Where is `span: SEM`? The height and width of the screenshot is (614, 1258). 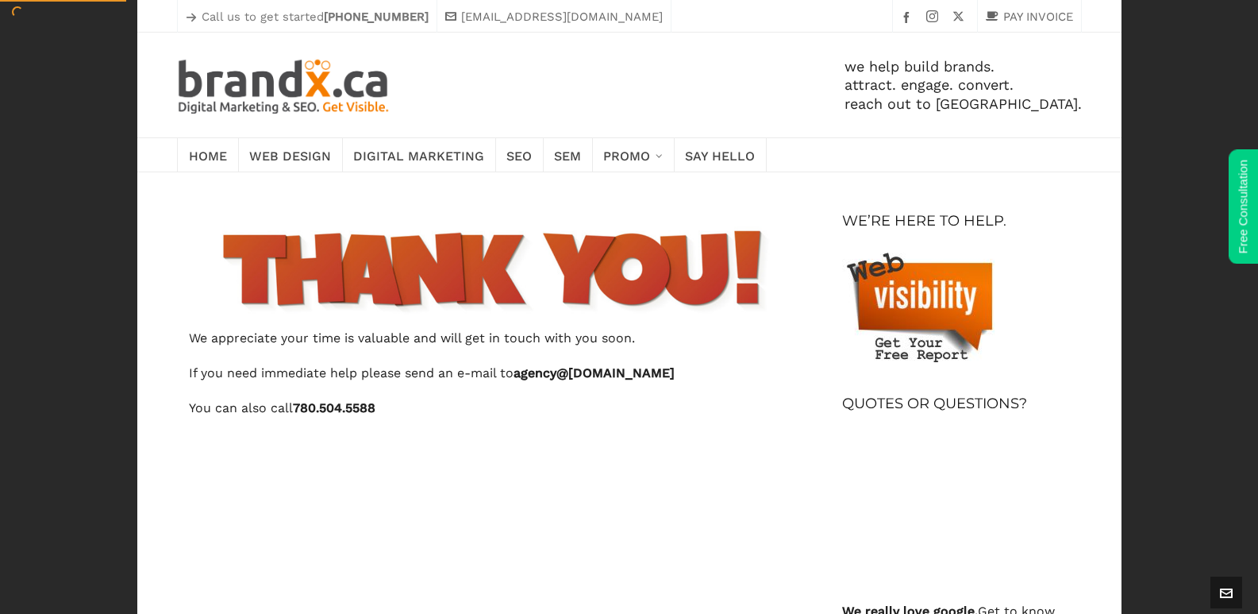
span: SEM is located at coordinates (568, 155).